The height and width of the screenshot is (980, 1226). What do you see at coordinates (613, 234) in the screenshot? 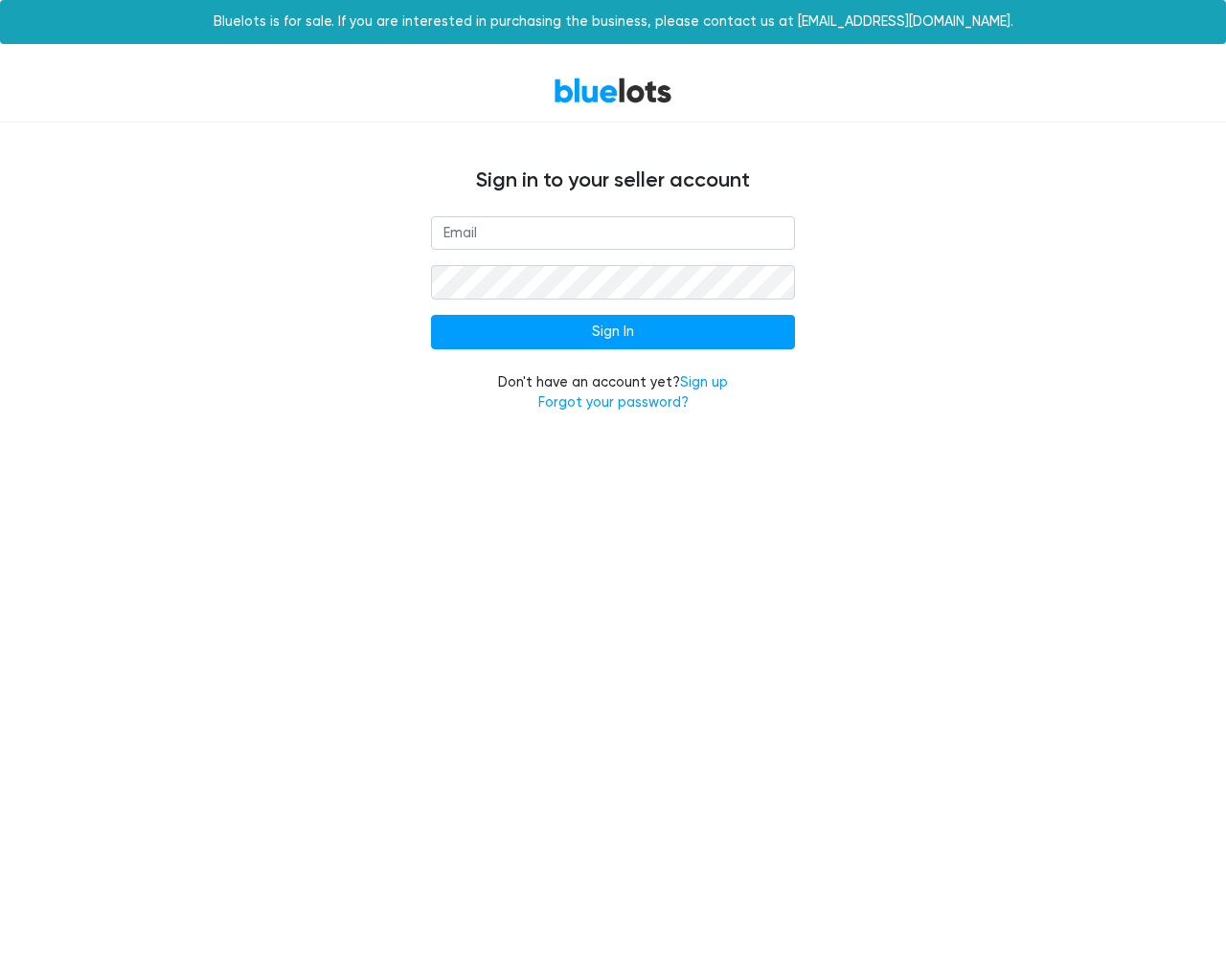
I see `input: Email` at bounding box center [613, 234].